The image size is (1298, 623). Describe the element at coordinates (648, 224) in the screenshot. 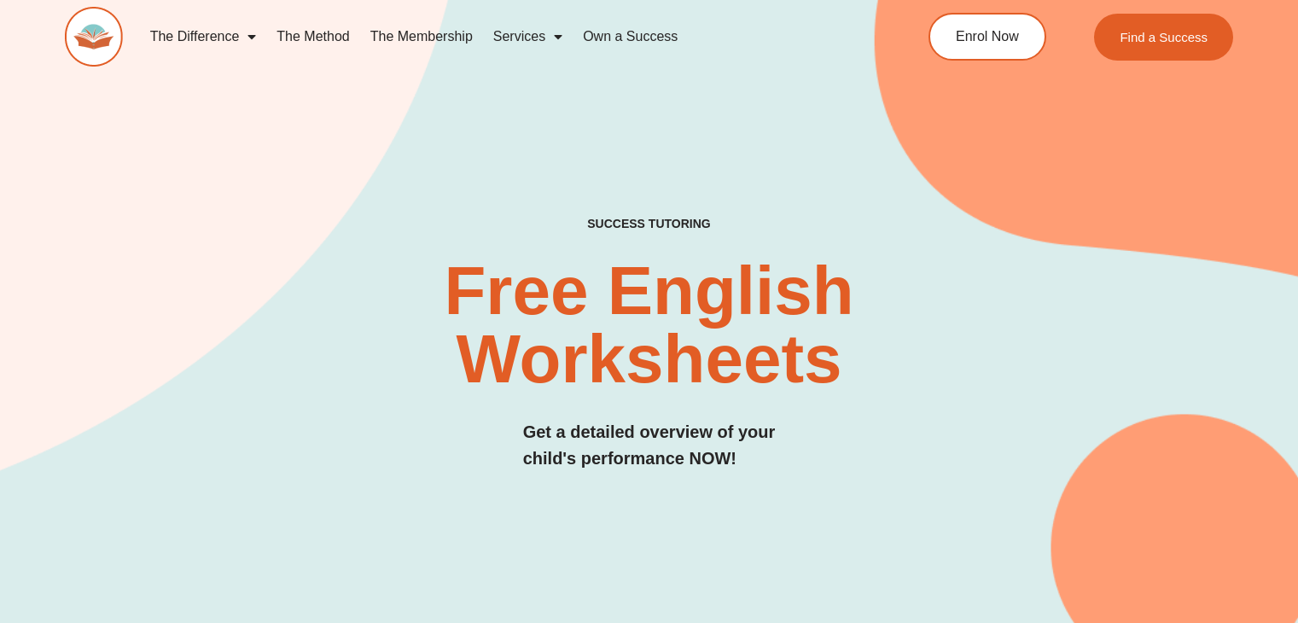

I see `h4: SUCCESS TUTORING​` at that location.